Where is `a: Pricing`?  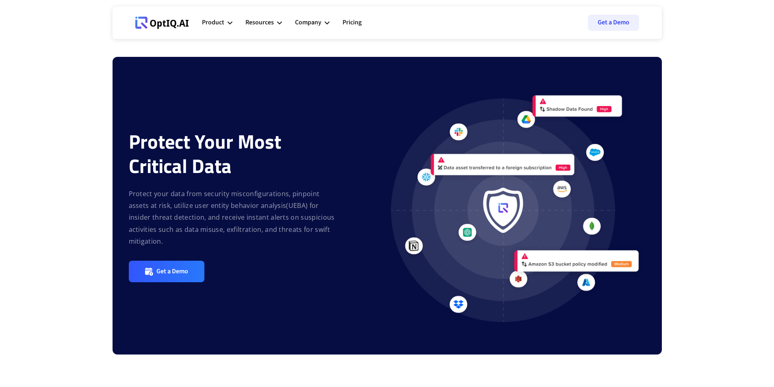
a: Pricing is located at coordinates (352, 23).